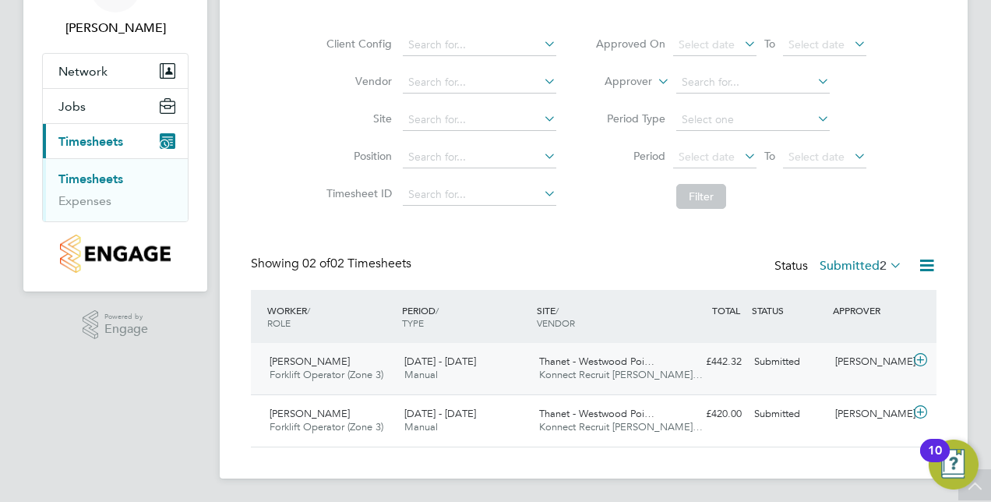 Image resolution: width=991 pixels, height=502 pixels. I want to click on button: Timesheets, so click(115, 141).